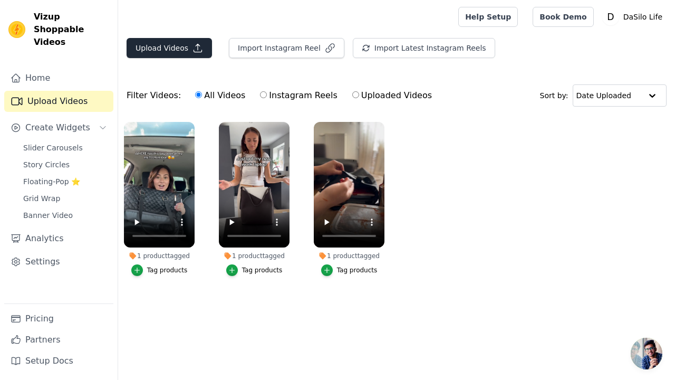  Describe the element at coordinates (610, 17) in the screenshot. I see `text: D` at that location.